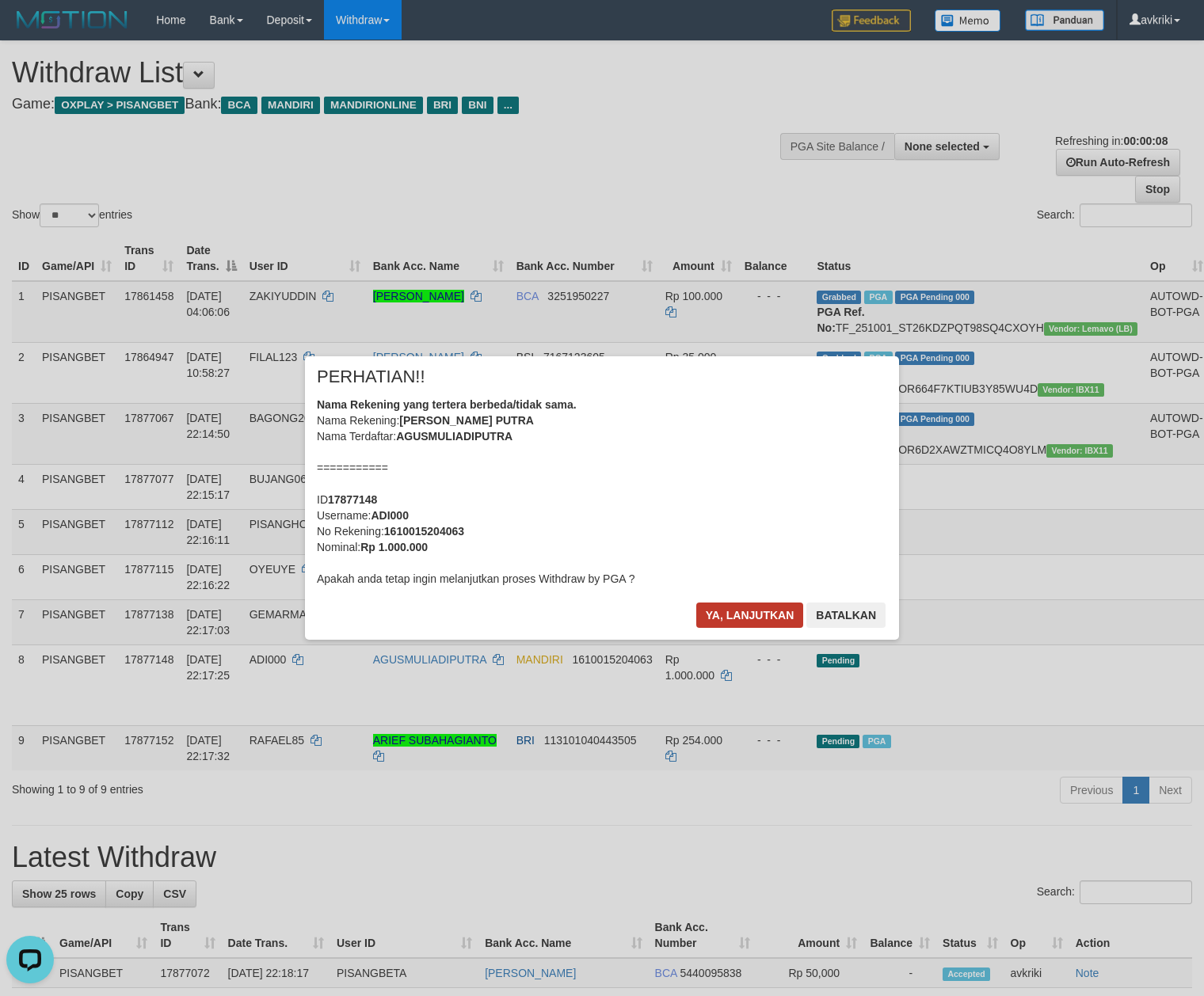 The height and width of the screenshot is (996, 1204). I want to click on button: Ya, lanjutkan, so click(750, 616).